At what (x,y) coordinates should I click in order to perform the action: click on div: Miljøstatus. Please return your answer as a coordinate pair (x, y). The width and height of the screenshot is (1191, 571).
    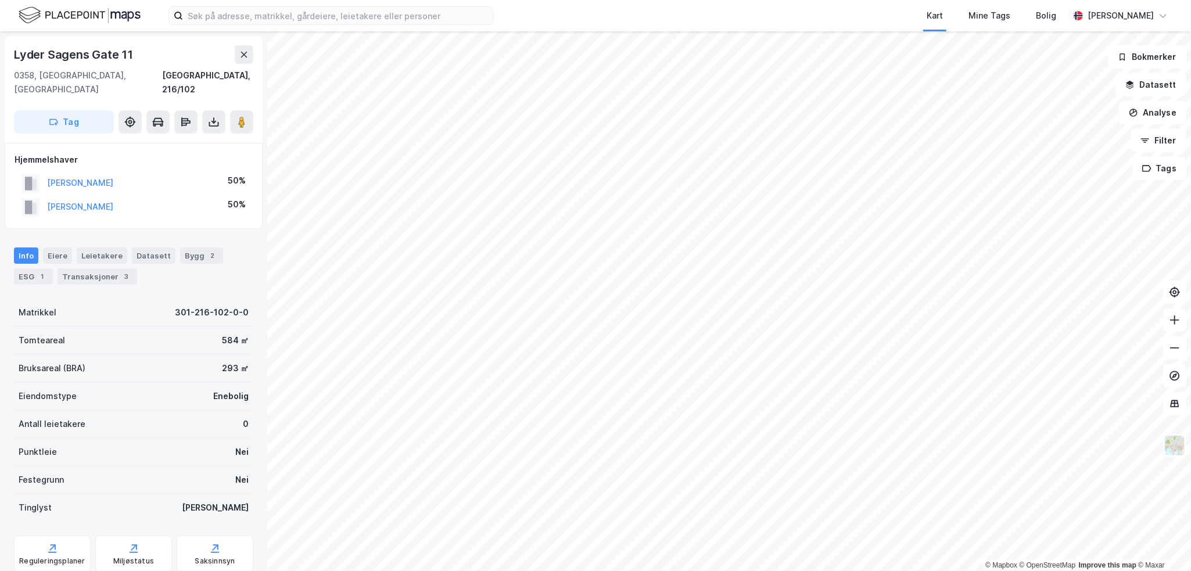
    Looking at the image, I should click on (134, 561).